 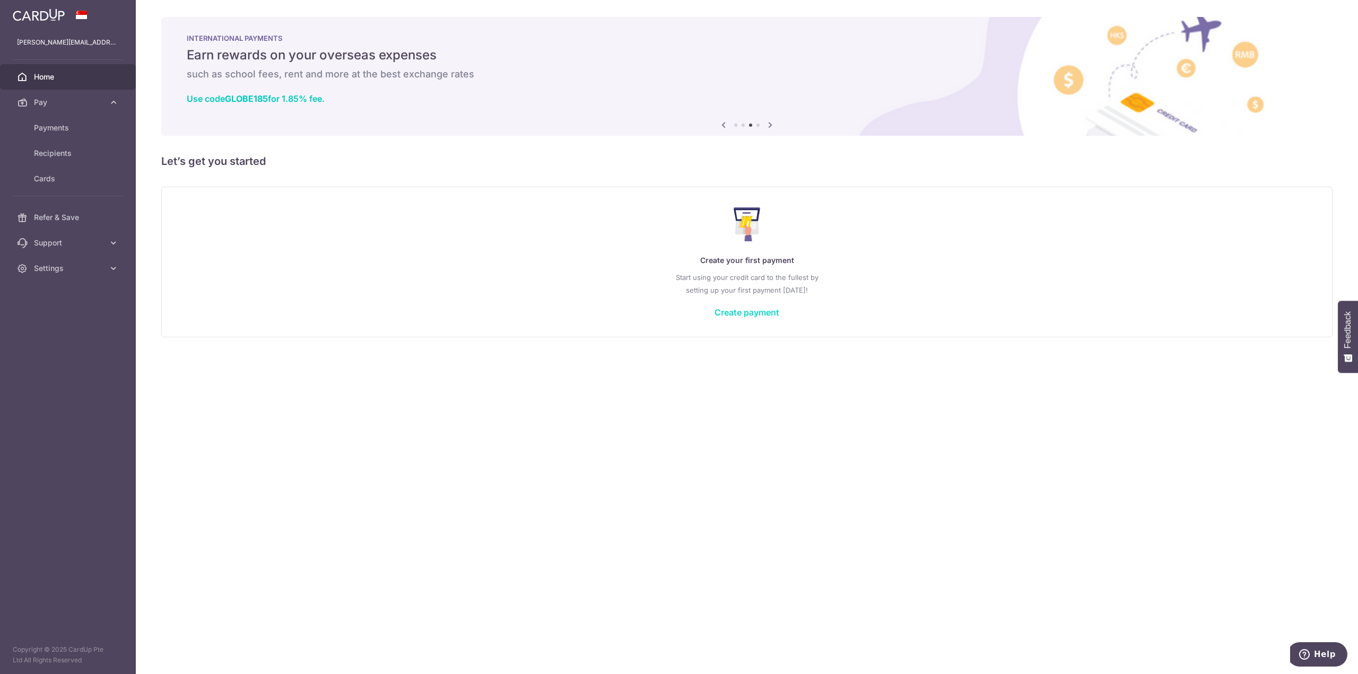 I want to click on button: Feedback - Show survey, so click(x=1348, y=337).